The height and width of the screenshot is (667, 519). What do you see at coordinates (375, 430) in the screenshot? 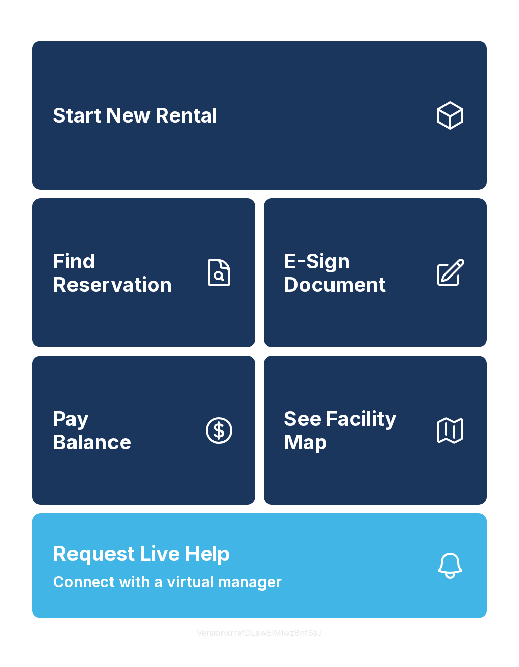
I see `button: See Facility Map` at bounding box center [375, 430].